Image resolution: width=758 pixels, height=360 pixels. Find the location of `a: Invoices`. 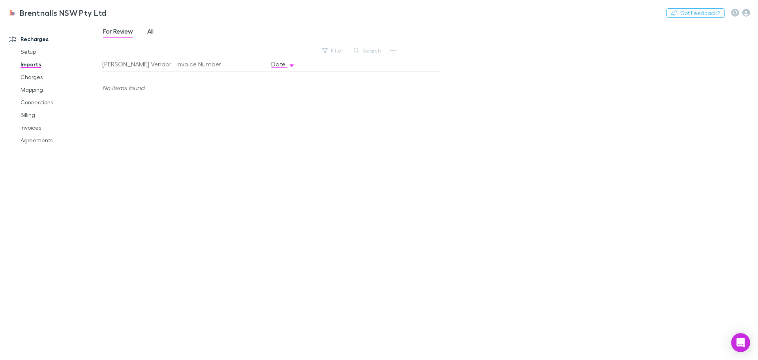

a: Invoices is located at coordinates (60, 127).